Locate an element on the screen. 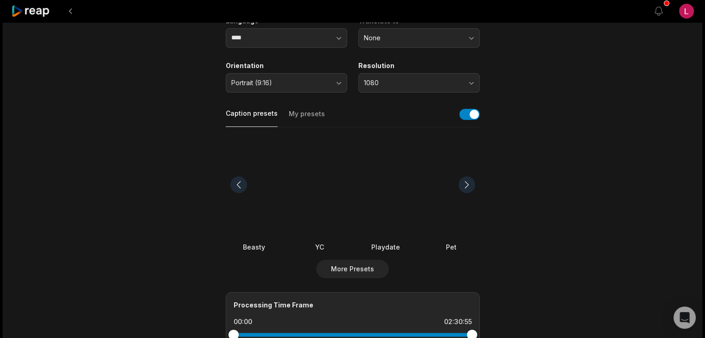  div: YC is located at coordinates (320, 247).